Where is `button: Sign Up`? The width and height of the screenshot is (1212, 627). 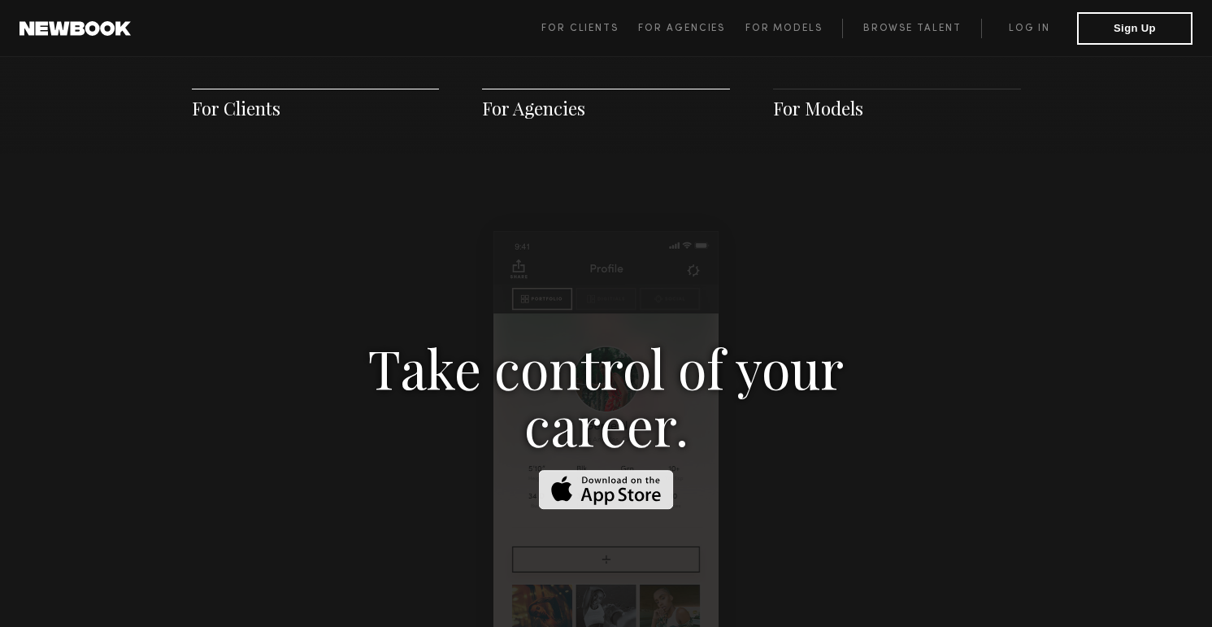 button: Sign Up is located at coordinates (1135, 28).